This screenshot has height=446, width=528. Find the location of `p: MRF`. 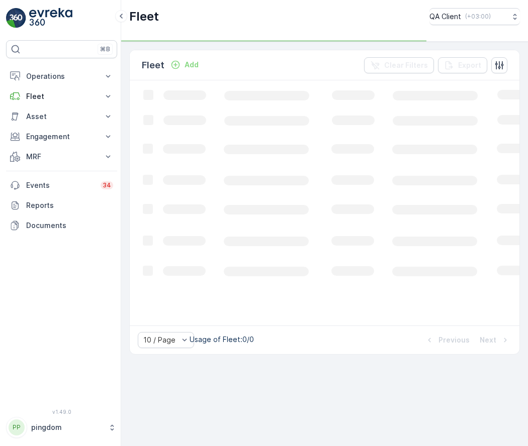

p: MRF is located at coordinates (61, 157).